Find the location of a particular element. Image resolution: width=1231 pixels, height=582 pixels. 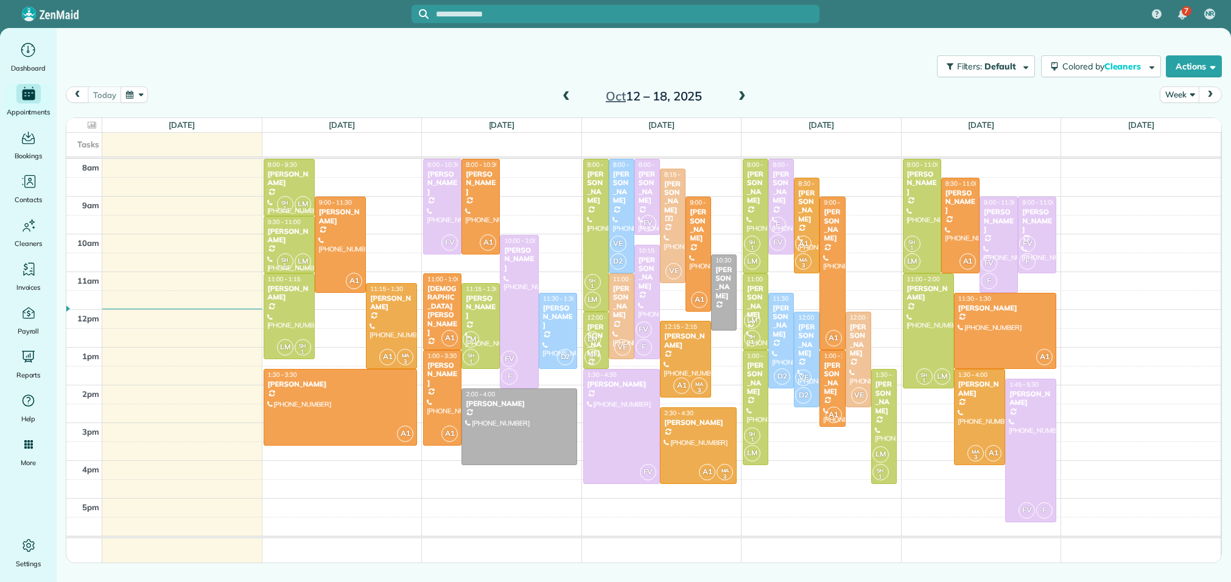

span: 1pm is located at coordinates (91, 356).